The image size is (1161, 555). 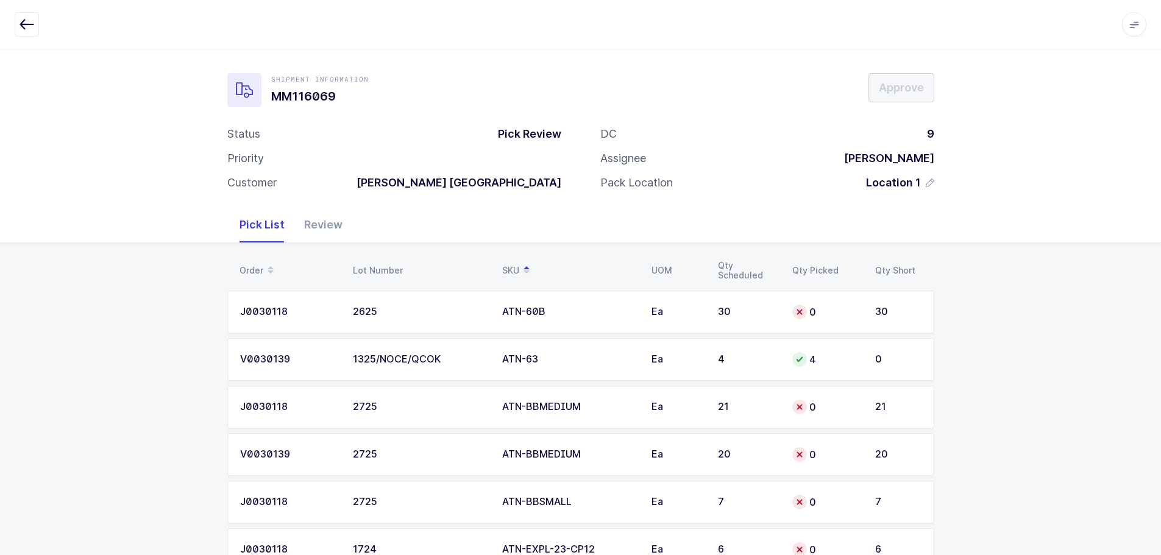 I want to click on div: Priority, so click(x=246, y=159).